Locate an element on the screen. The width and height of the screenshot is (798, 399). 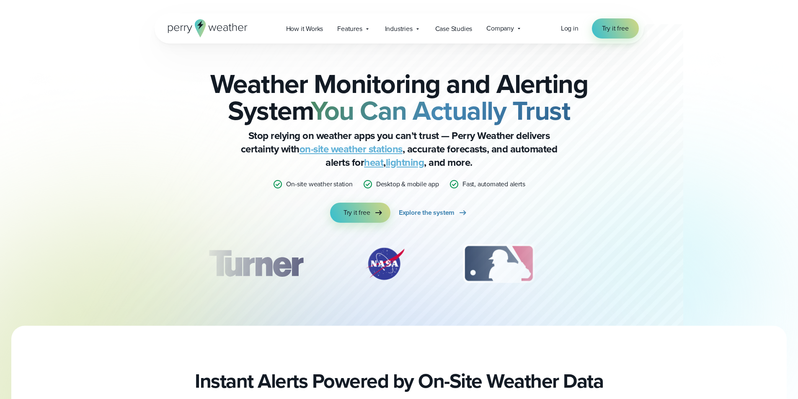
div: 1 of 12 is located at coordinates (256, 264).